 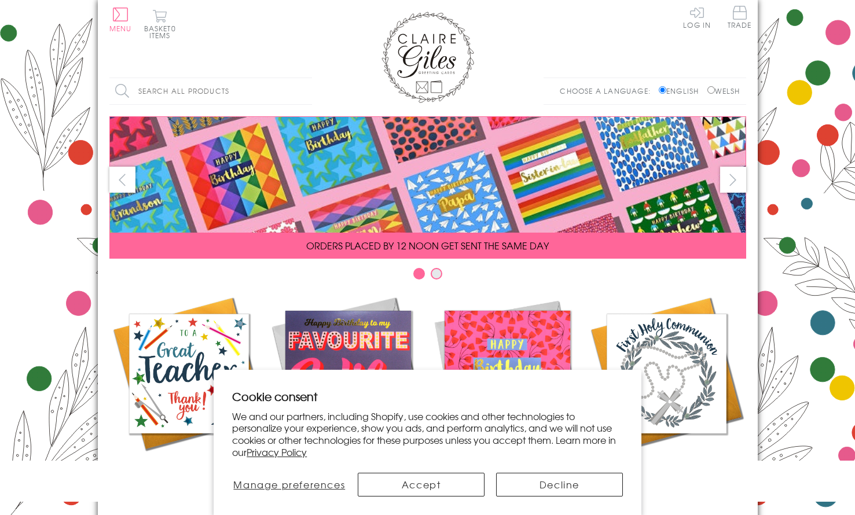 I want to click on p: We and our partners, including Shopify, use cookies and other technologies to personalize your ex..., so click(x=427, y=434).